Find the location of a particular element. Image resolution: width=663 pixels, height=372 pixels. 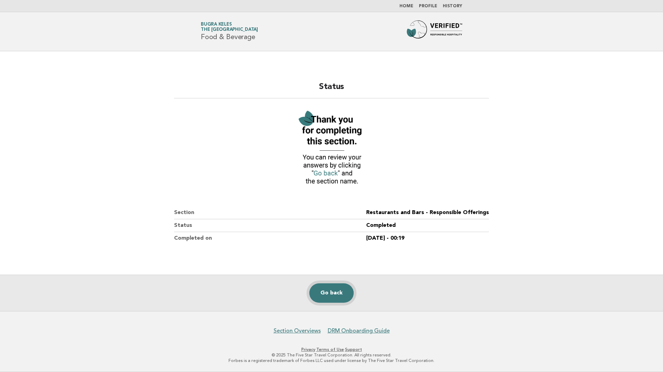

dt: Section is located at coordinates (270, 213).